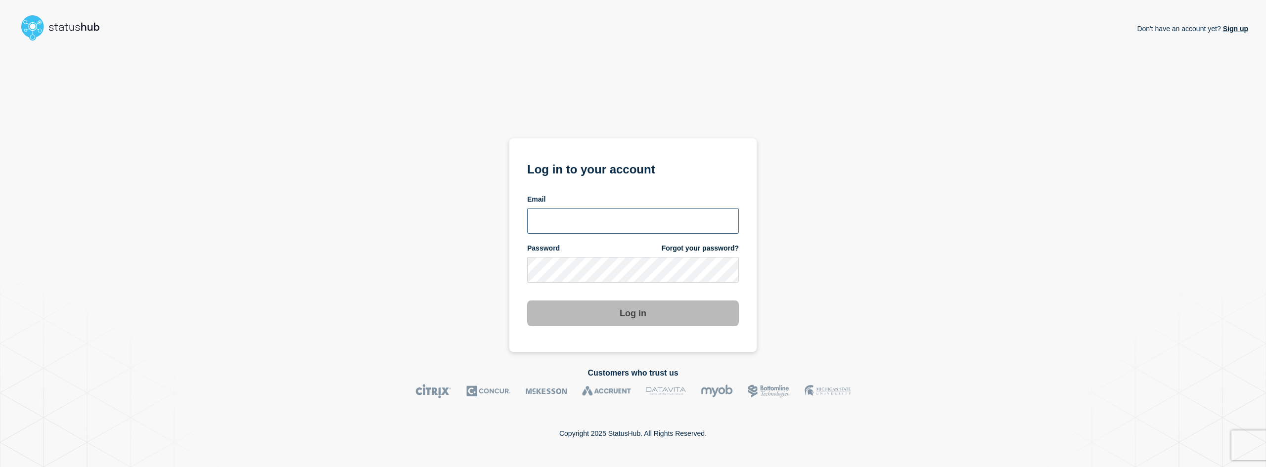  Describe the element at coordinates (633, 373) in the screenshot. I see `h2: Customers who trust us` at that location.